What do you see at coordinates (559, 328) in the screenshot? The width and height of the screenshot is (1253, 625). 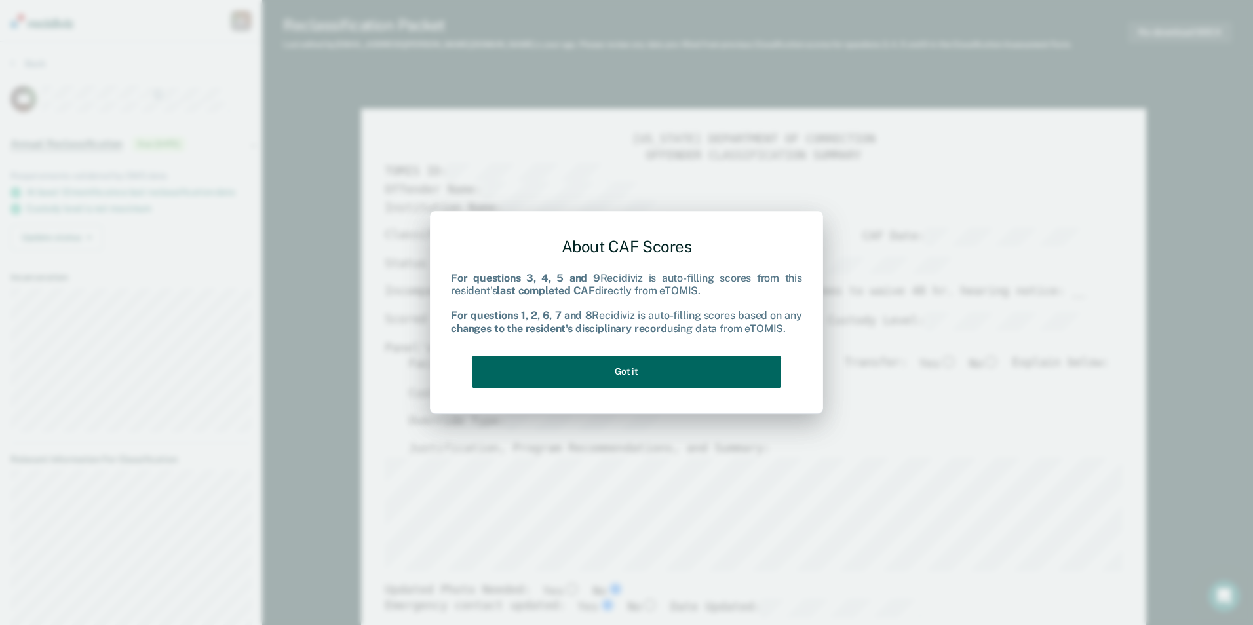 I see `b: changes to the resident's disciplinary record` at bounding box center [559, 328].